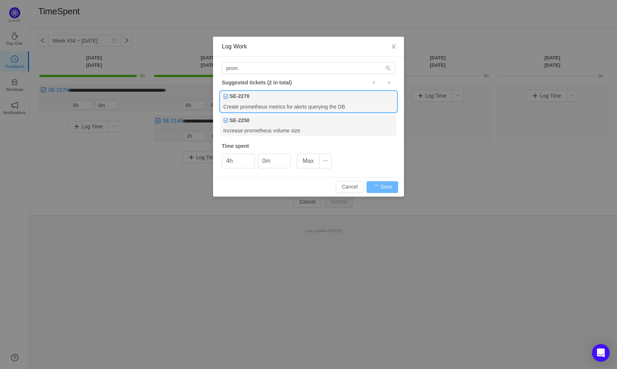 The height and width of the screenshot is (369, 617). What do you see at coordinates (349, 187) in the screenshot?
I see `button: Cancel` at bounding box center [349, 187].